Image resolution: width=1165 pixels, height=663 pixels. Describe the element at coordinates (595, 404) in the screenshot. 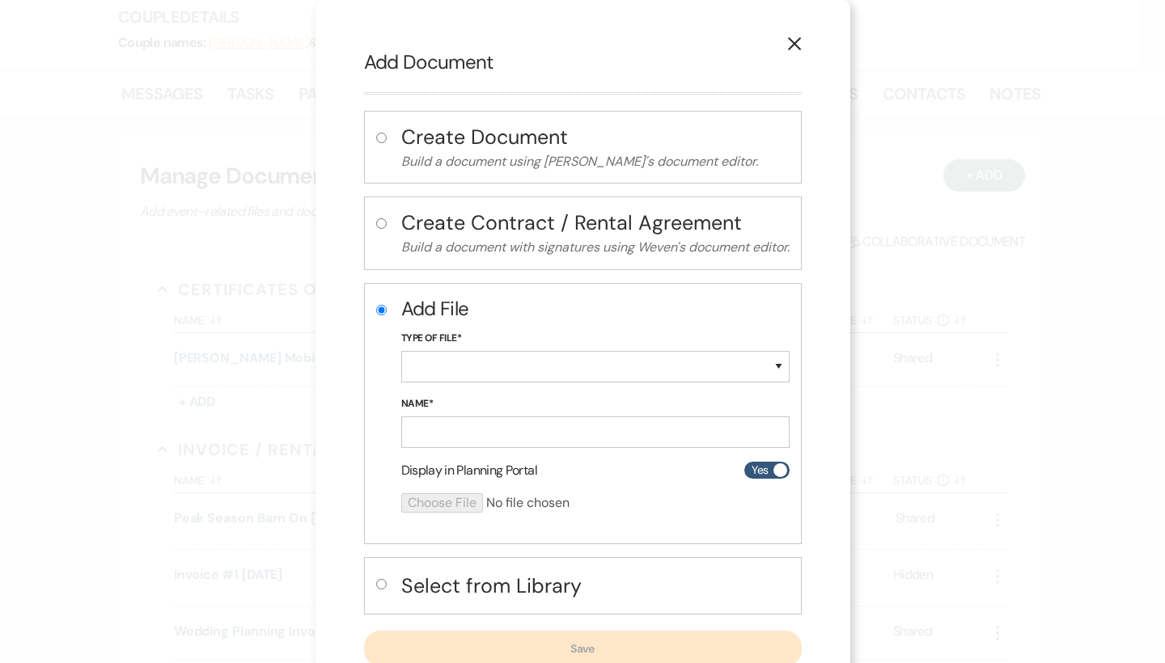

I see `label: Name*` at that location.